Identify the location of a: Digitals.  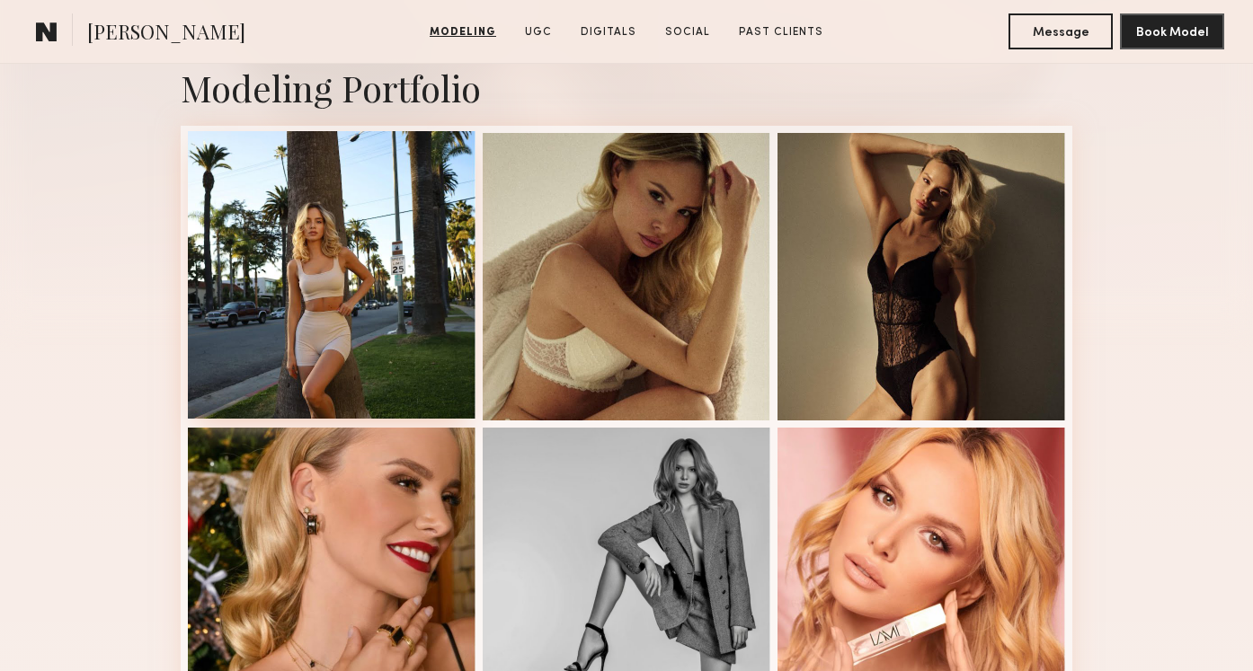
(608, 32).